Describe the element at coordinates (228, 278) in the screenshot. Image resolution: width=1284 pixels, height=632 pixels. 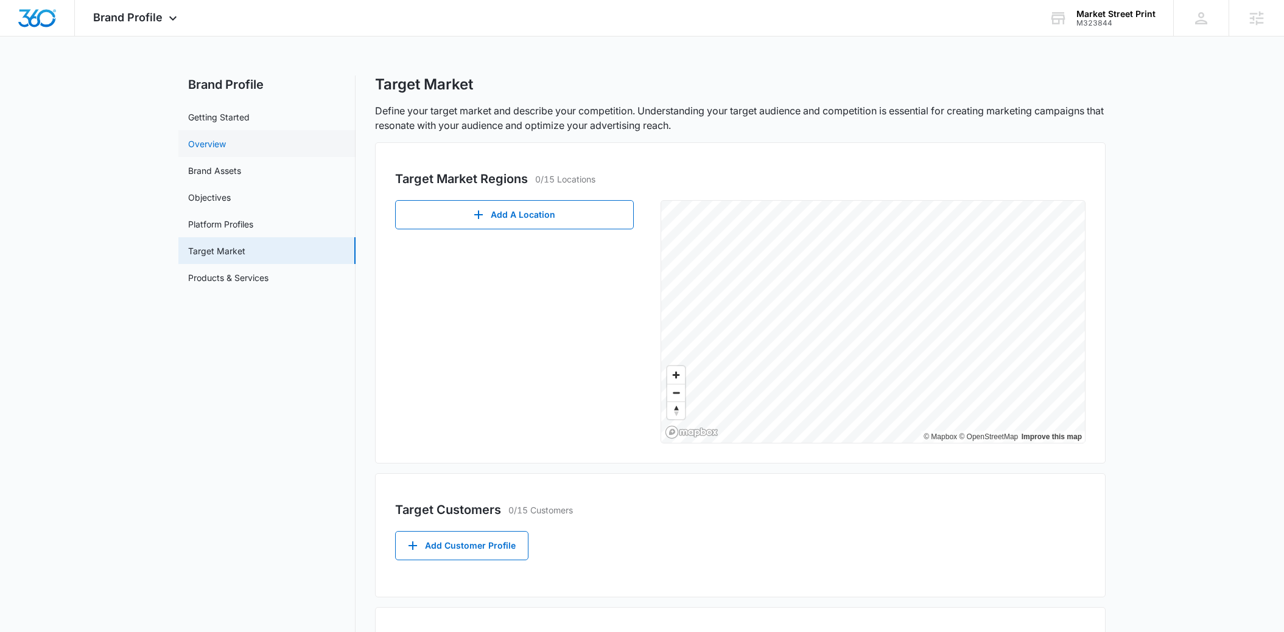
I see `a: Products & Services` at that location.